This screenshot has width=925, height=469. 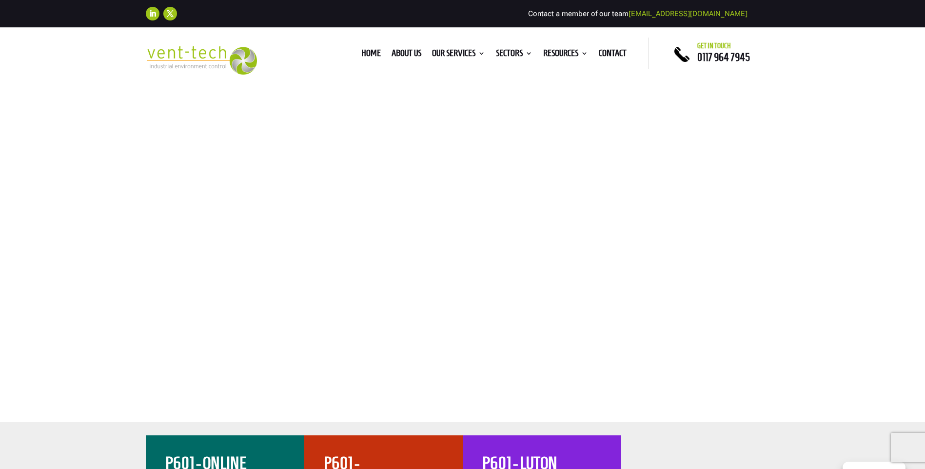 I want to click on span: Contact a member of our team, so click(x=638, y=14).